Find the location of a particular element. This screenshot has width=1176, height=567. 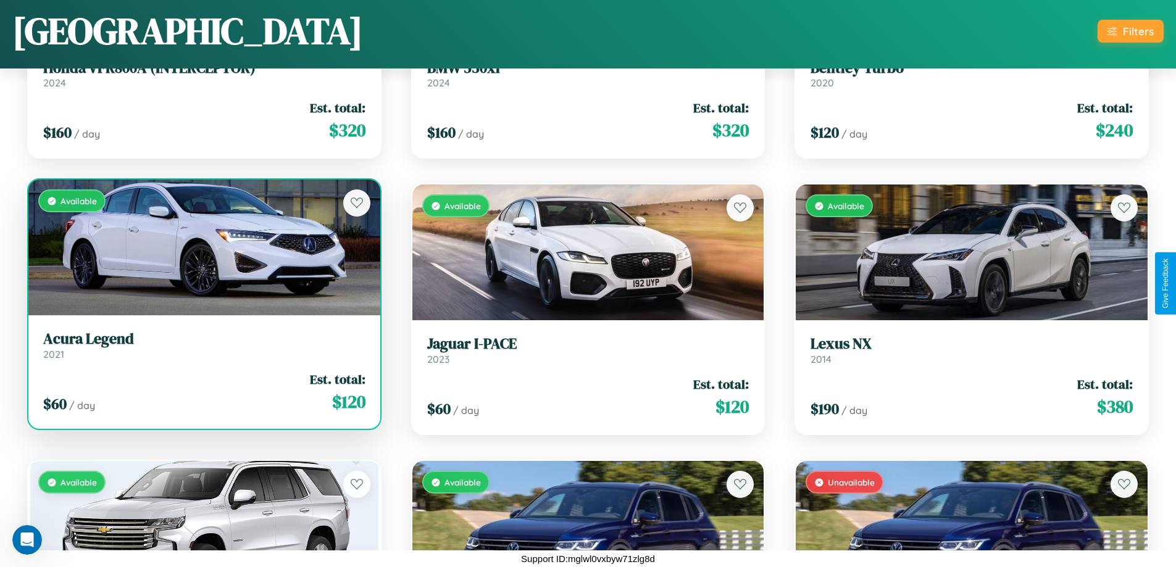

h3: Acura Legend is located at coordinates (204, 339).